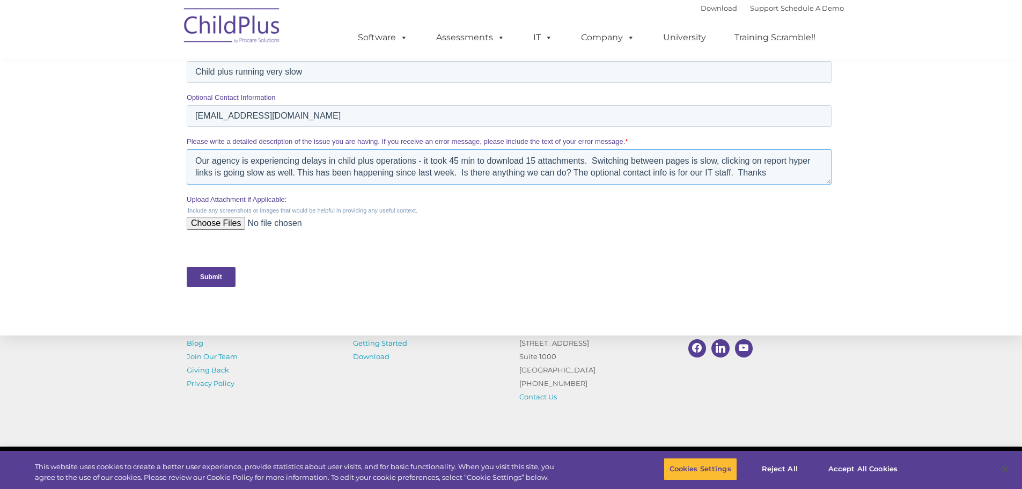 The height and width of the screenshot is (489, 1022). I want to click on a: Company, so click(608, 38).